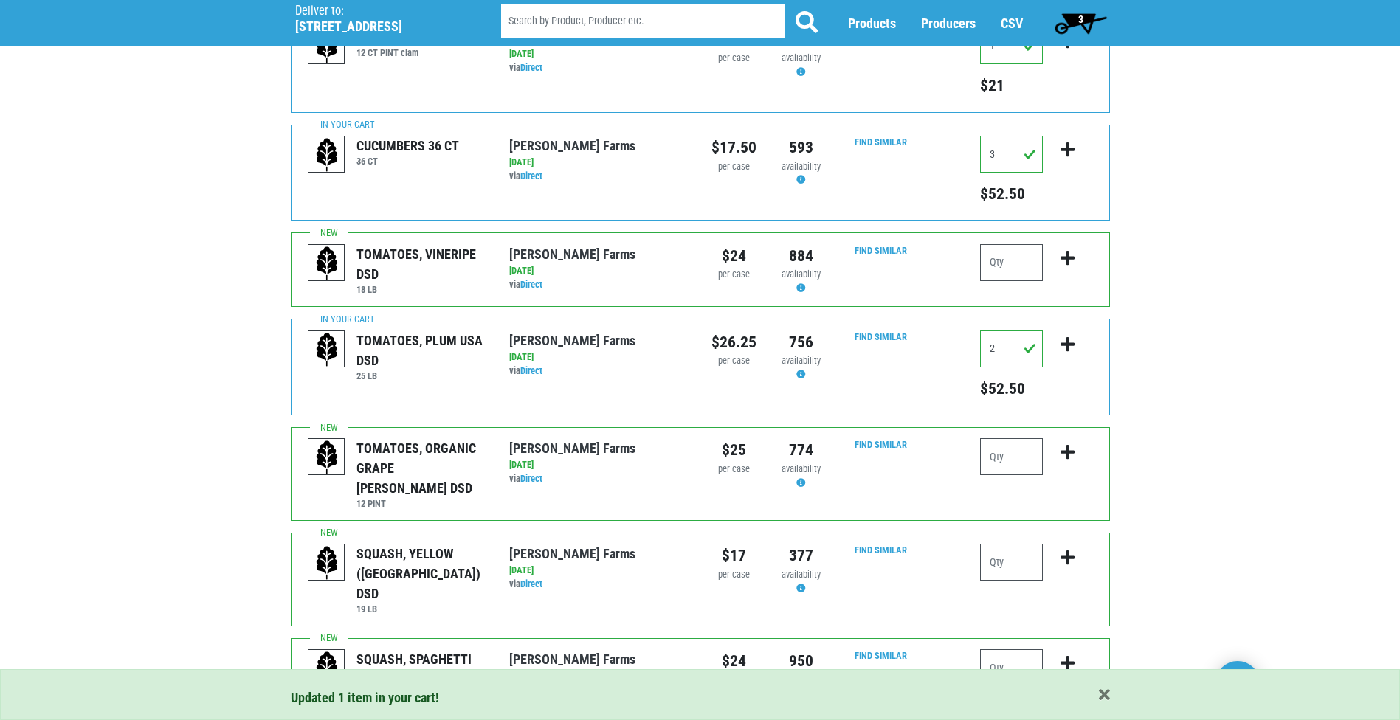 The width and height of the screenshot is (1400, 720). What do you see at coordinates (421, 609) in the screenshot?
I see `h6: 19 LB` at bounding box center [421, 609].